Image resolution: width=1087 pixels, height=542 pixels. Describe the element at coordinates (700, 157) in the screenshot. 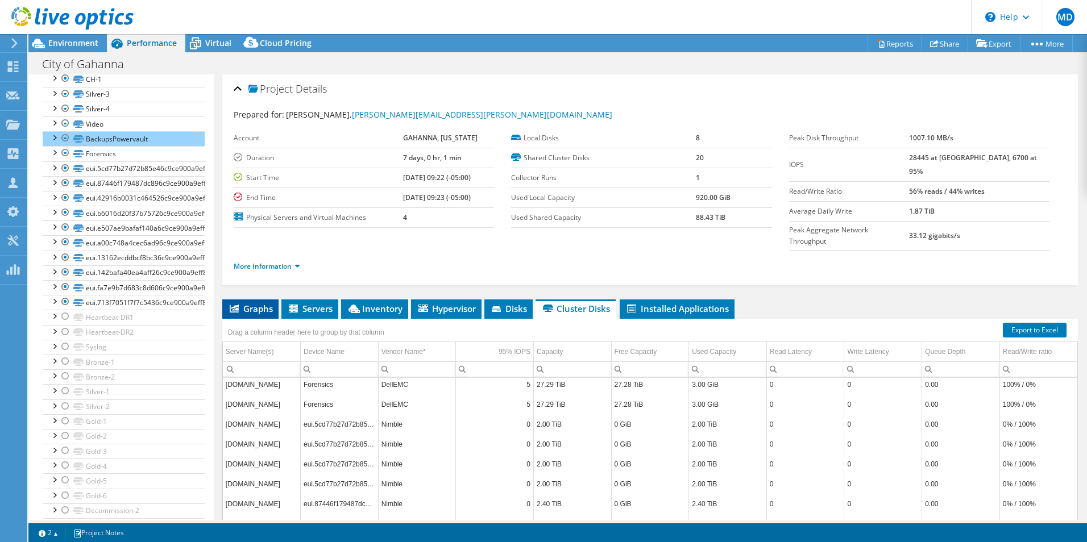

I see `b: 20` at that location.